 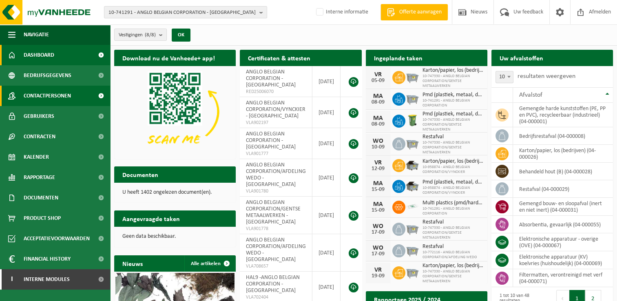 I want to click on label: Interne informatie, so click(x=341, y=12).